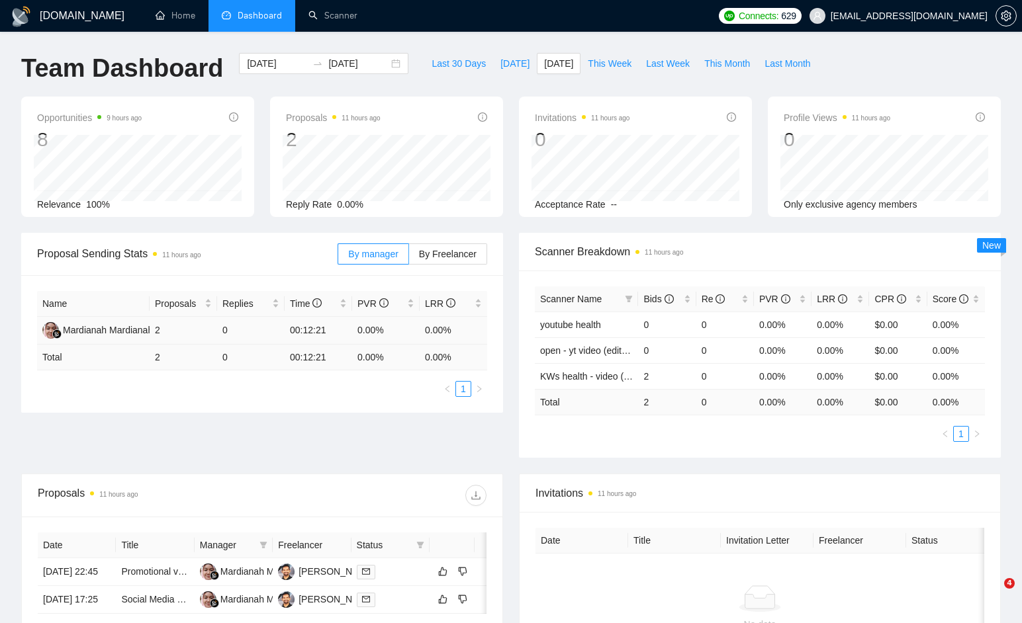  What do you see at coordinates (447, 389) in the screenshot?
I see `button: left` at bounding box center [447, 389].